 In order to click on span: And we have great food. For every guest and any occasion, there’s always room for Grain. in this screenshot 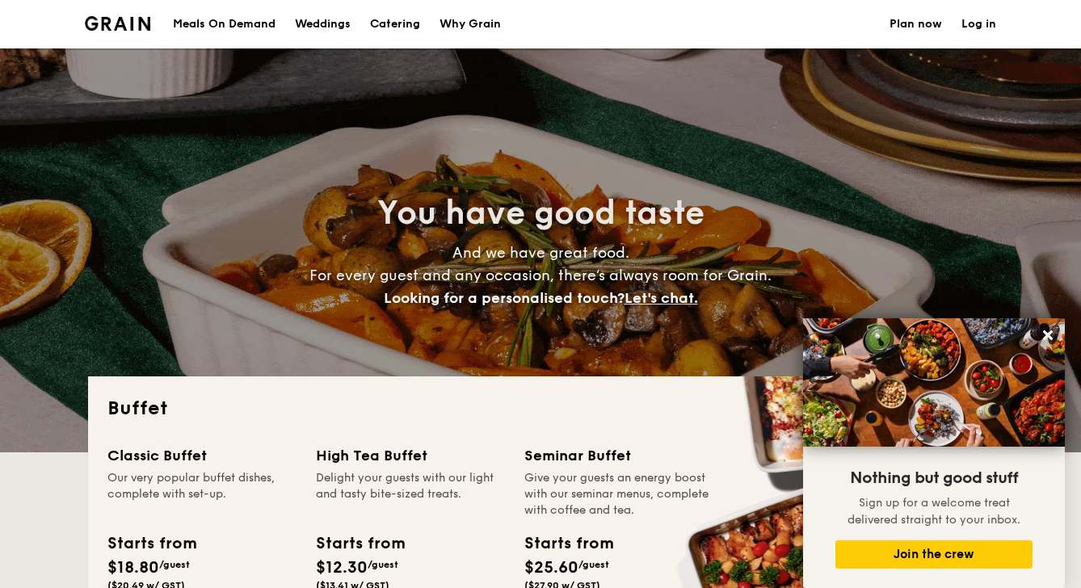, I will do `click(541, 276)`.